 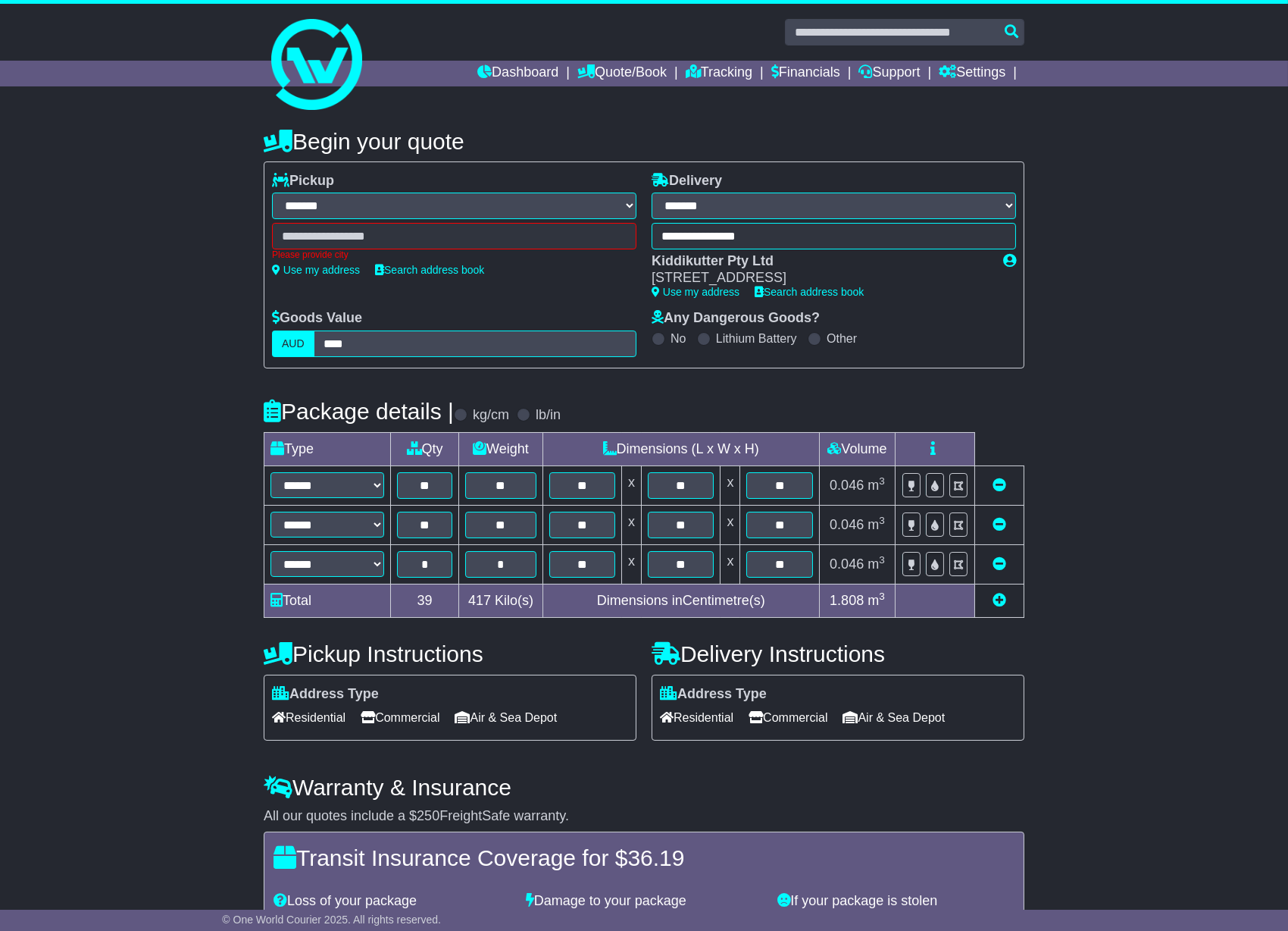 What do you see at coordinates (681, 449) in the screenshot?
I see `td: Dimensions (L x W x H)` at bounding box center [681, 449].